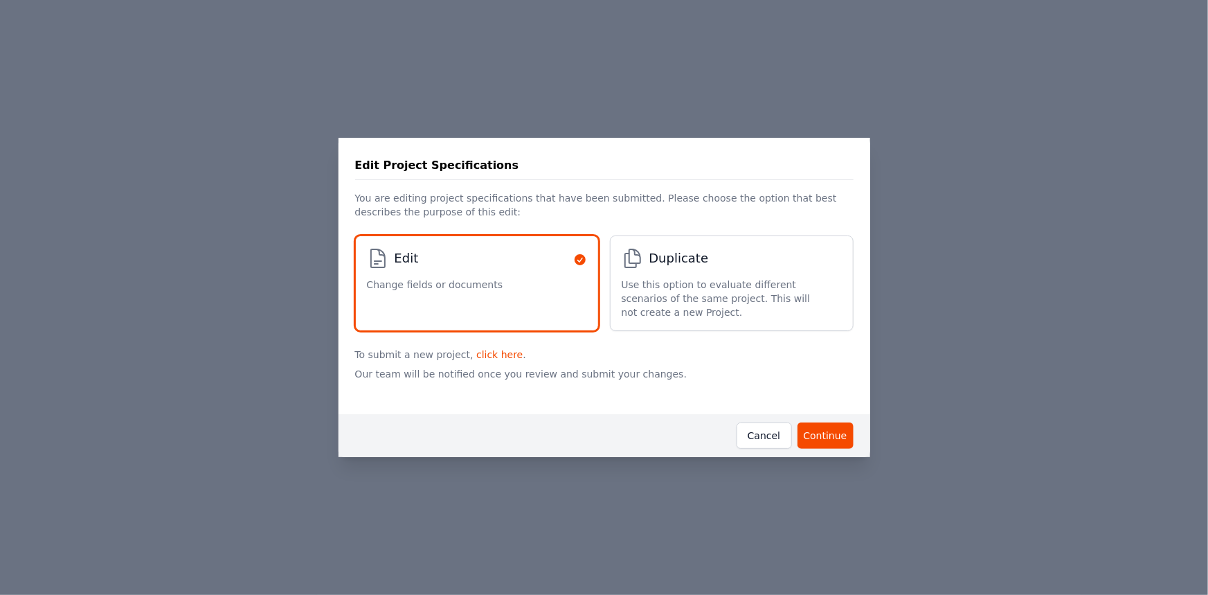 The height and width of the screenshot is (595, 1208). Describe the element at coordinates (605, 382) in the screenshot. I see `p: Our team will be notified once you review and submit your changes.` at that location.